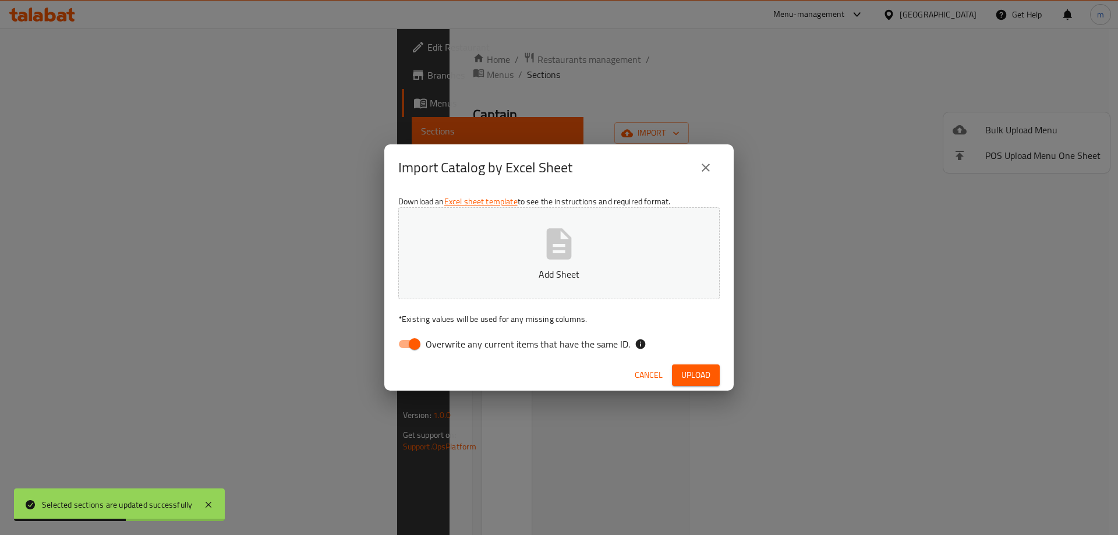 This screenshot has width=1118, height=535. Describe the element at coordinates (706, 168) in the screenshot. I see `button: close` at that location.